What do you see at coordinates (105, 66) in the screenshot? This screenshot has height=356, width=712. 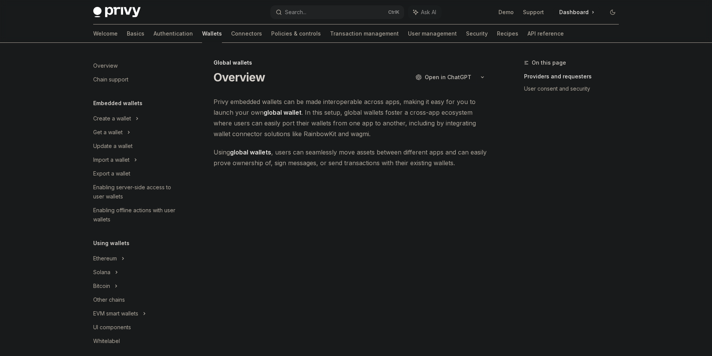 I see `div: Overview` at bounding box center [105, 66].